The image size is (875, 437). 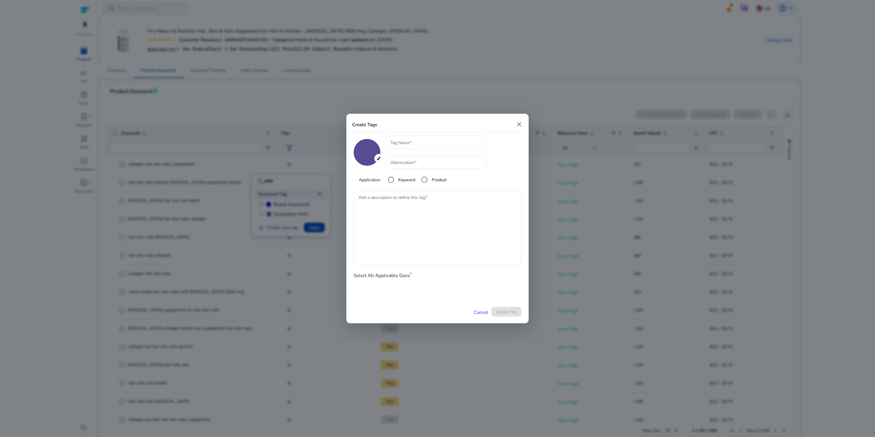 I want to click on a: Cancel, so click(x=481, y=312).